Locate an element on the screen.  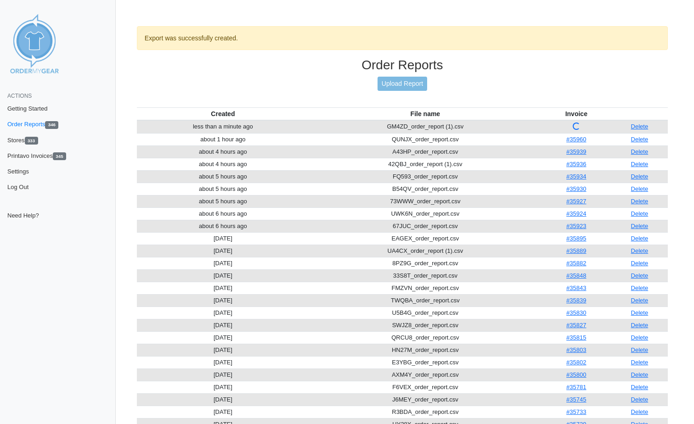
a: #35895 is located at coordinates (576, 238).